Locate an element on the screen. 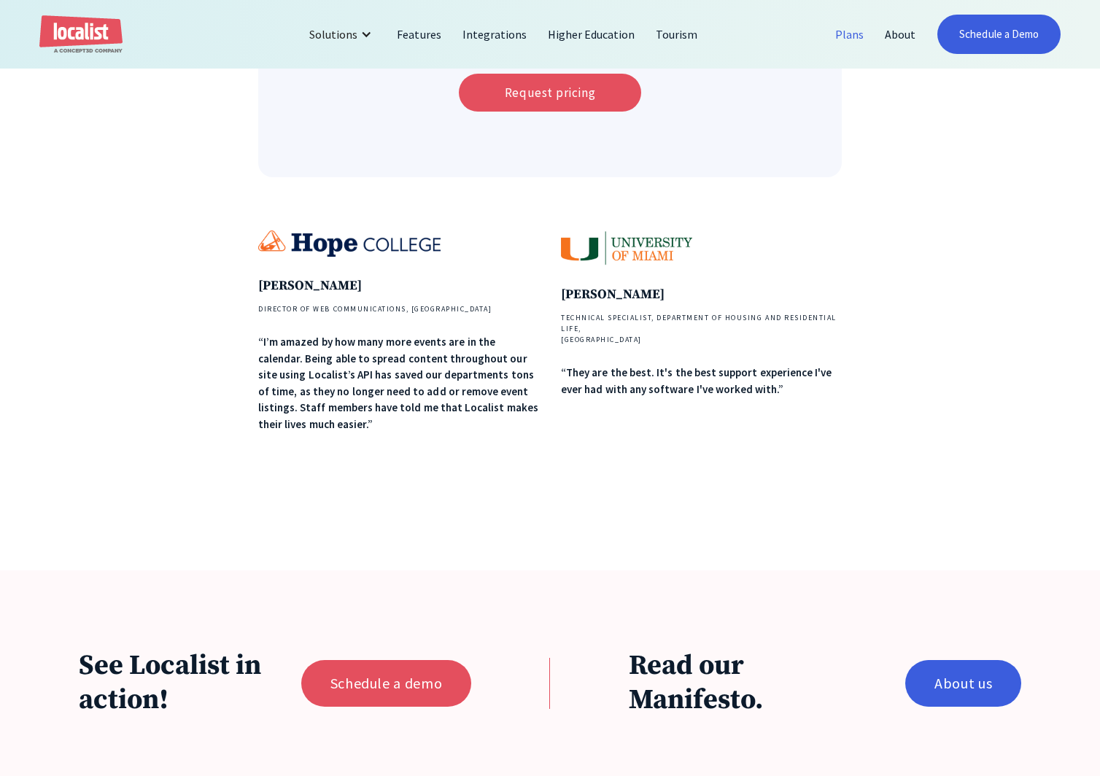 The width and height of the screenshot is (1100, 776). a: Schedule a Demo is located at coordinates (999, 34).